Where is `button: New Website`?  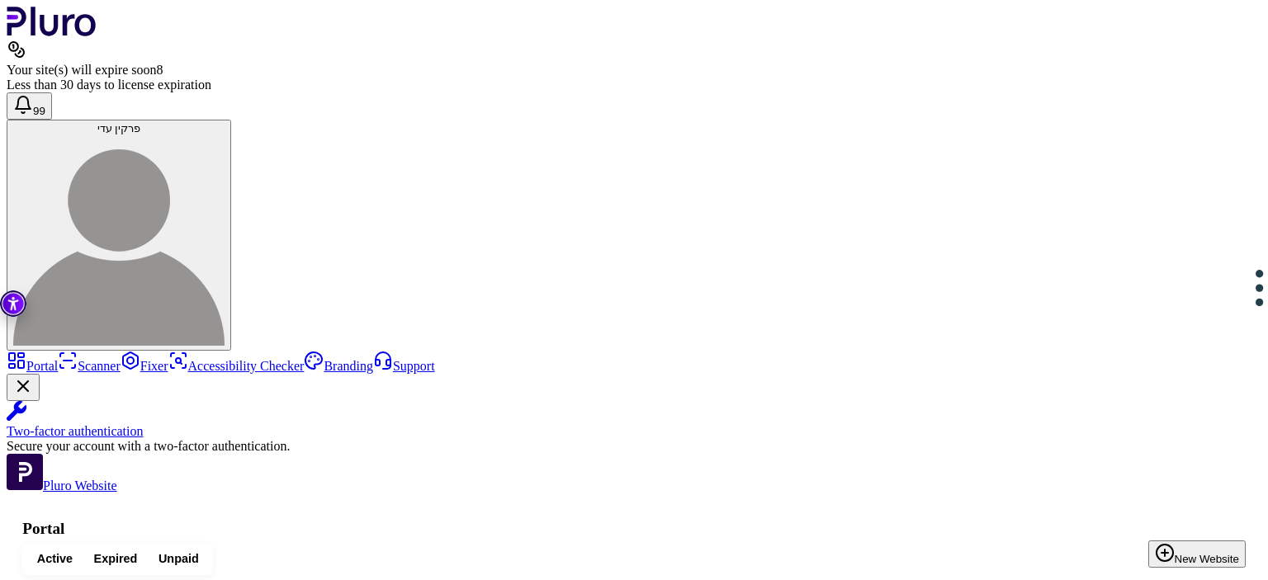
button: New Website is located at coordinates (1197, 554).